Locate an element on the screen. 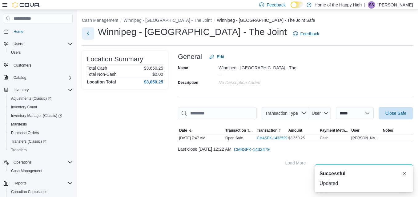 The height and width of the screenshot is (197, 418). span: Edit is located at coordinates (220, 57).